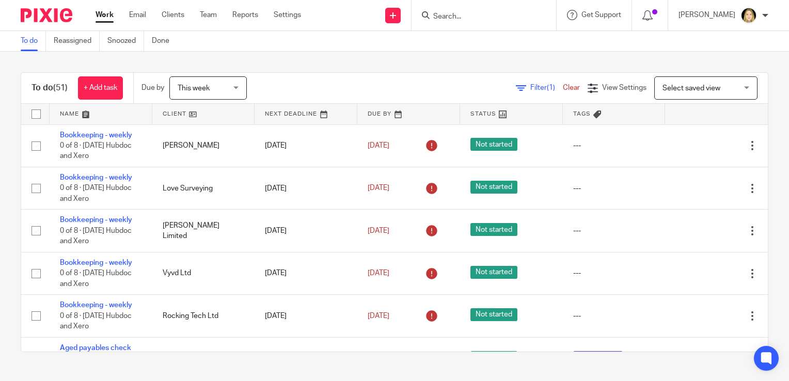  I want to click on a: Email, so click(137, 15).